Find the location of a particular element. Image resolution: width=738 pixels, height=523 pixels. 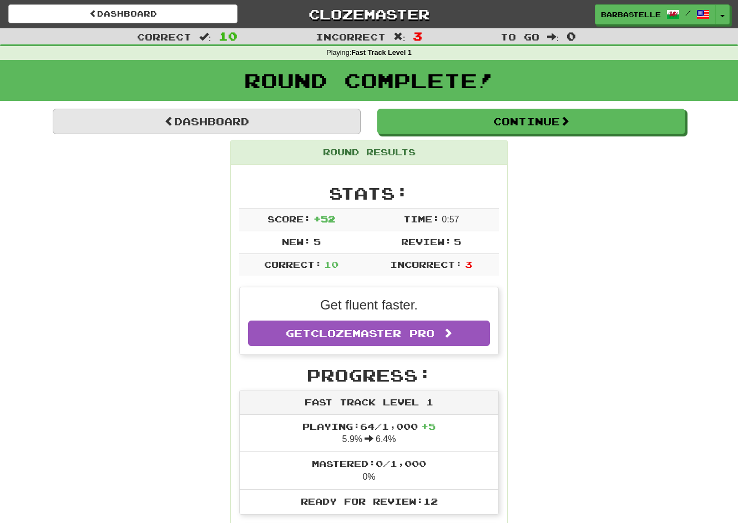

span: Time: is located at coordinates (421, 219).